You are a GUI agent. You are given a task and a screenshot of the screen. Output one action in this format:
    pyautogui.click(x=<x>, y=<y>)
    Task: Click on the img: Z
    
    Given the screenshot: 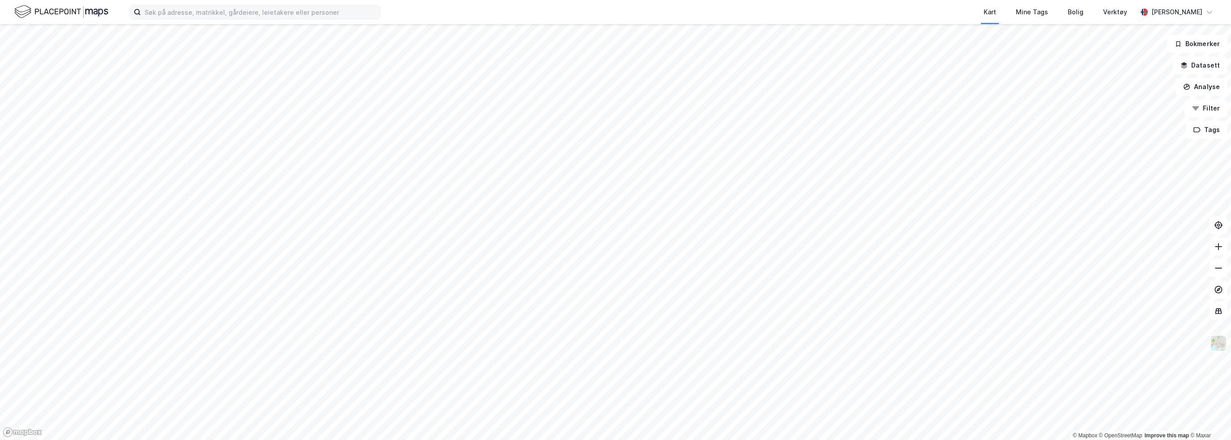 What is the action you would take?
    pyautogui.click(x=1218, y=343)
    